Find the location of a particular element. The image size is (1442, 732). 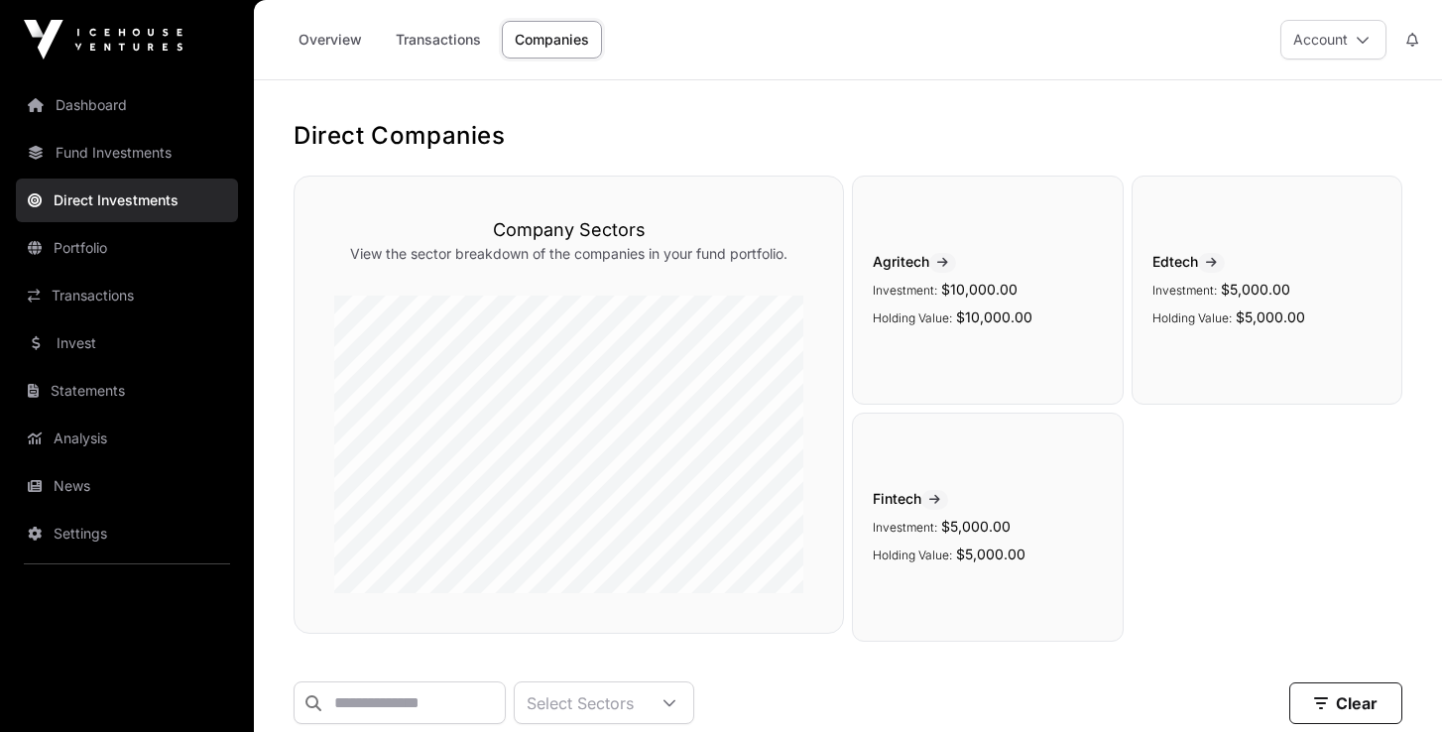

button: Account is located at coordinates (1332, 40).